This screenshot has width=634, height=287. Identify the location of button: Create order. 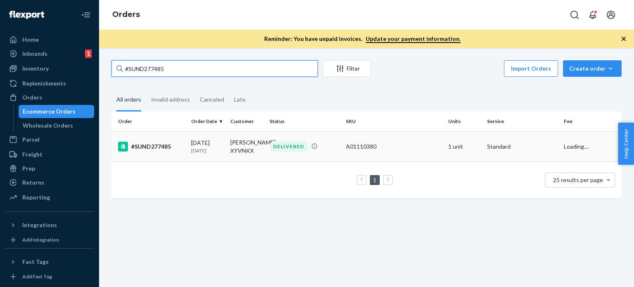
(593, 69).